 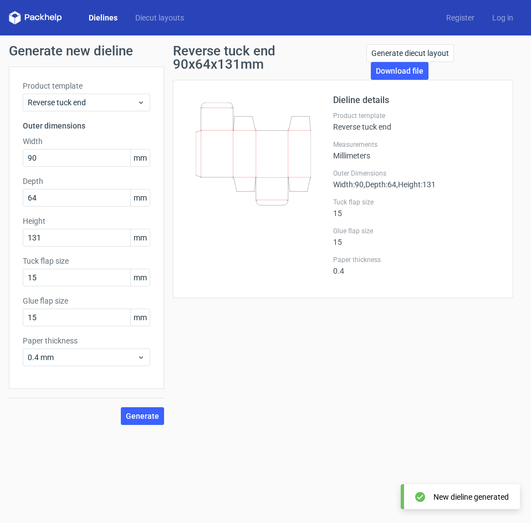 What do you see at coordinates (103, 18) in the screenshot?
I see `a: Dielines` at bounding box center [103, 18].